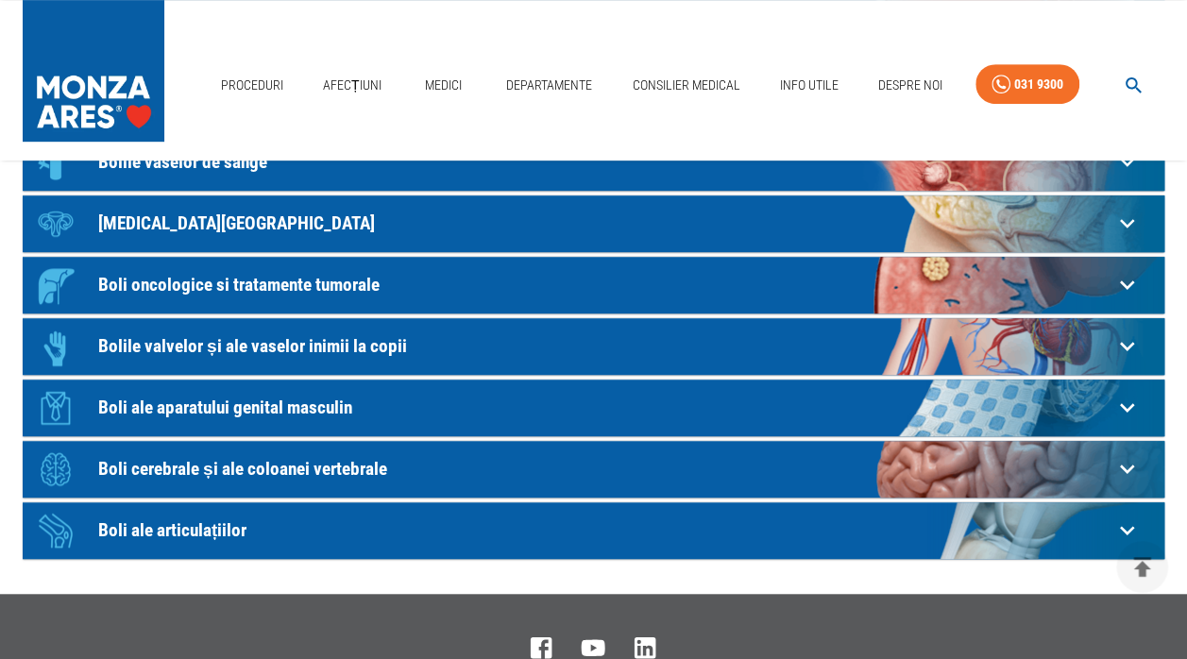 This screenshot has height=659, width=1187. I want to click on div: IconBoli ale articulațiilor, so click(593, 531).